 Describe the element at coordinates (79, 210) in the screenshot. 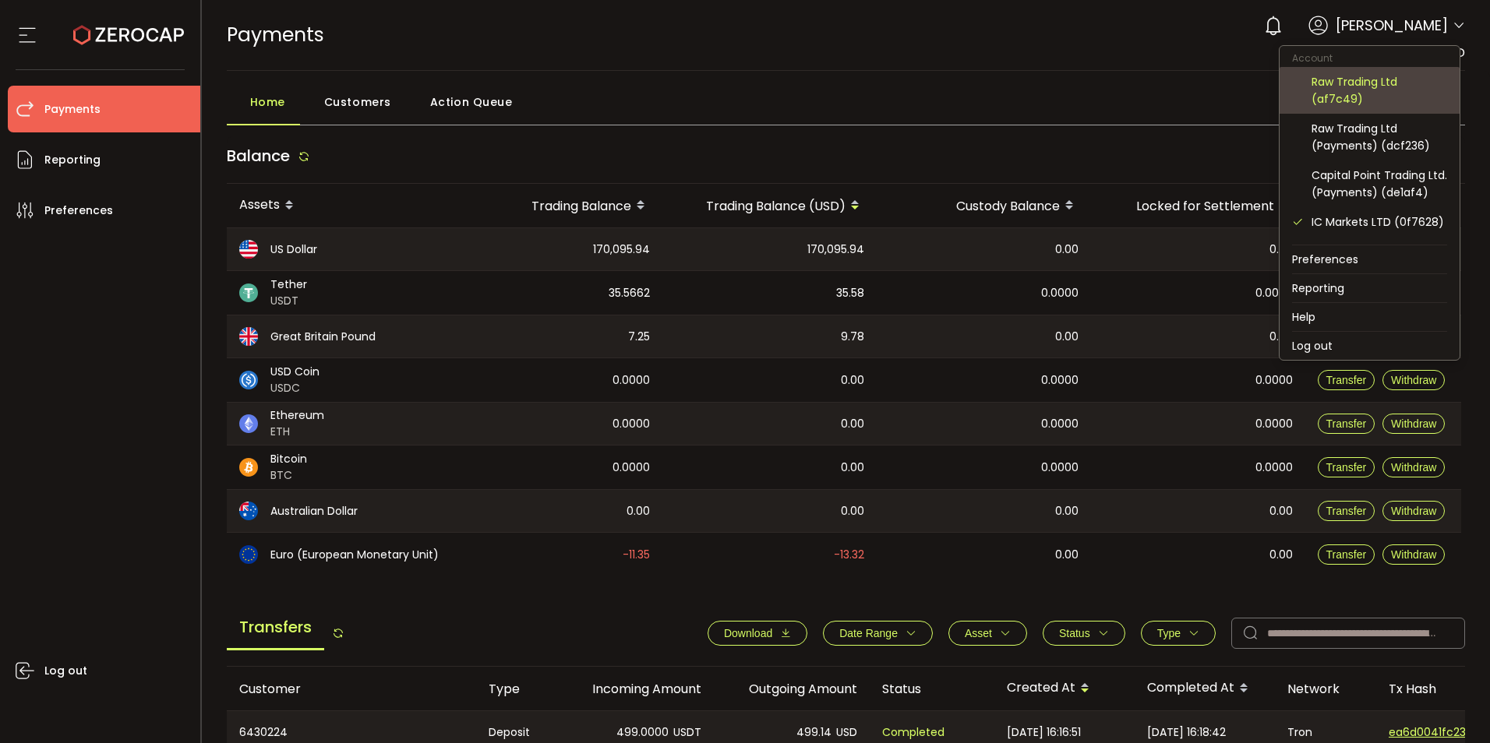

I see `span: Preferences` at that location.